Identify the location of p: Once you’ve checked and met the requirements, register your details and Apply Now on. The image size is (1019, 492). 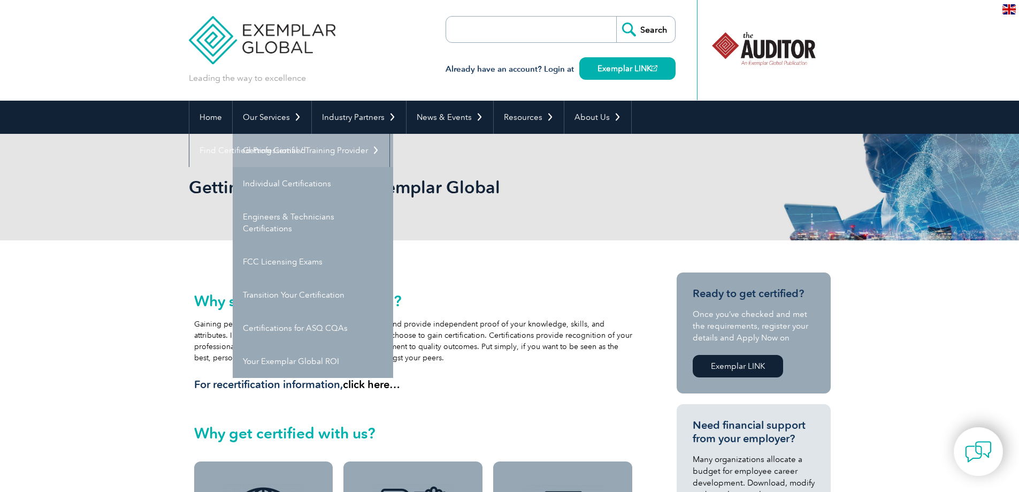
(754, 326).